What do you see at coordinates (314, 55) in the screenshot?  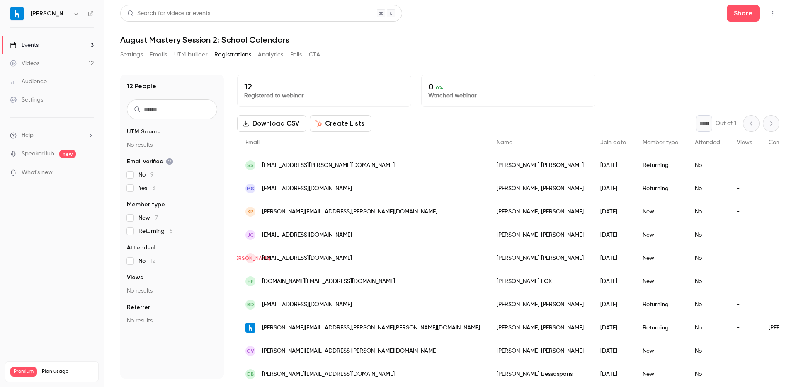 I see `button: CTA` at bounding box center [314, 55].